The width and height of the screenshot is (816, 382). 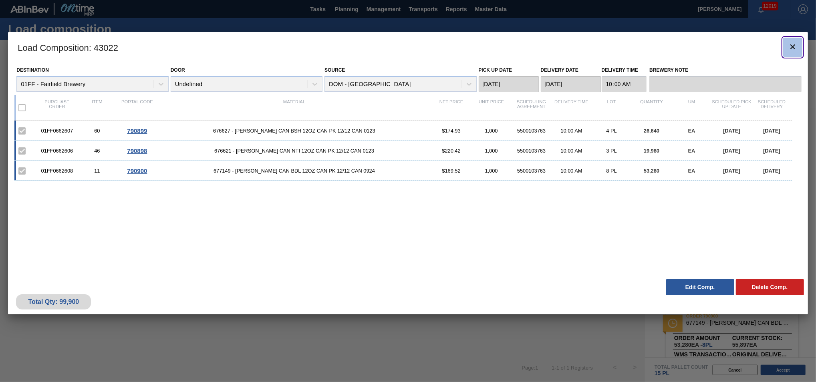 What do you see at coordinates (560, 70) in the screenshot?
I see `label: Delivery Date` at bounding box center [560, 70].